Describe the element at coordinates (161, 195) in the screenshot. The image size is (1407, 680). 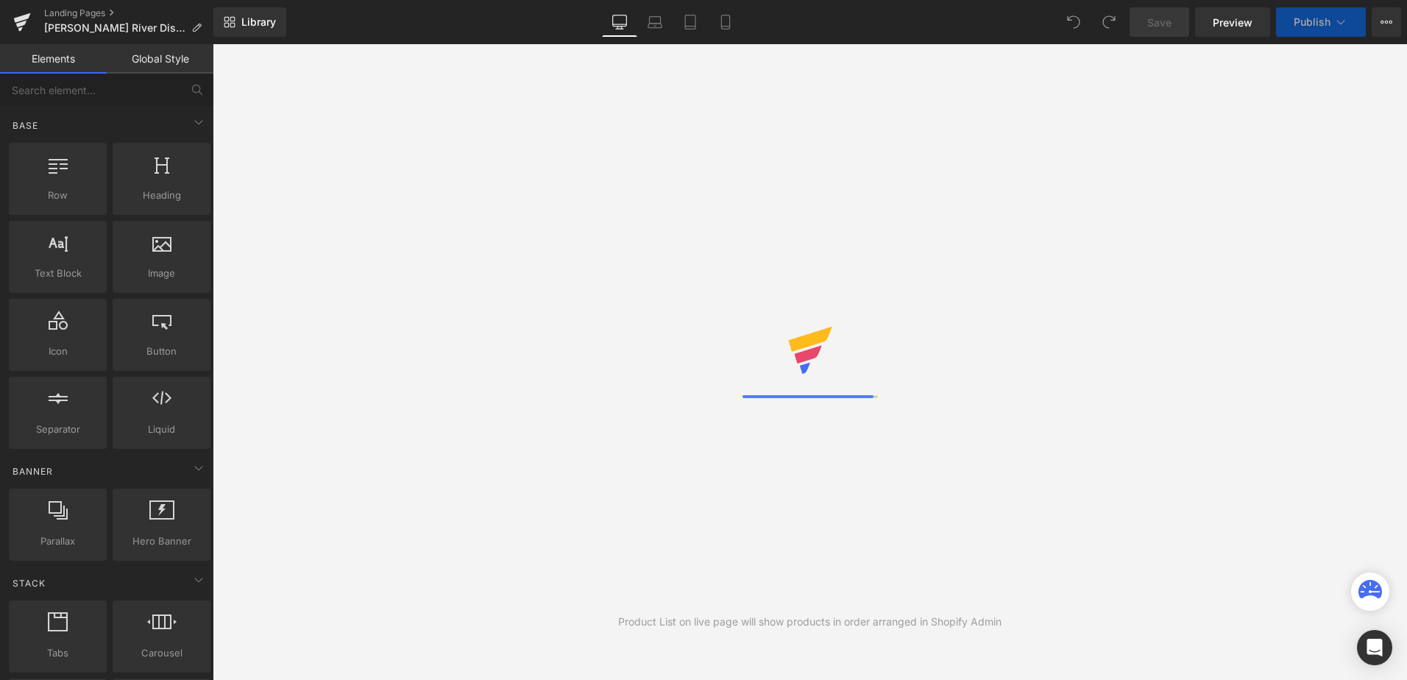
I see `span: Heading` at that location.